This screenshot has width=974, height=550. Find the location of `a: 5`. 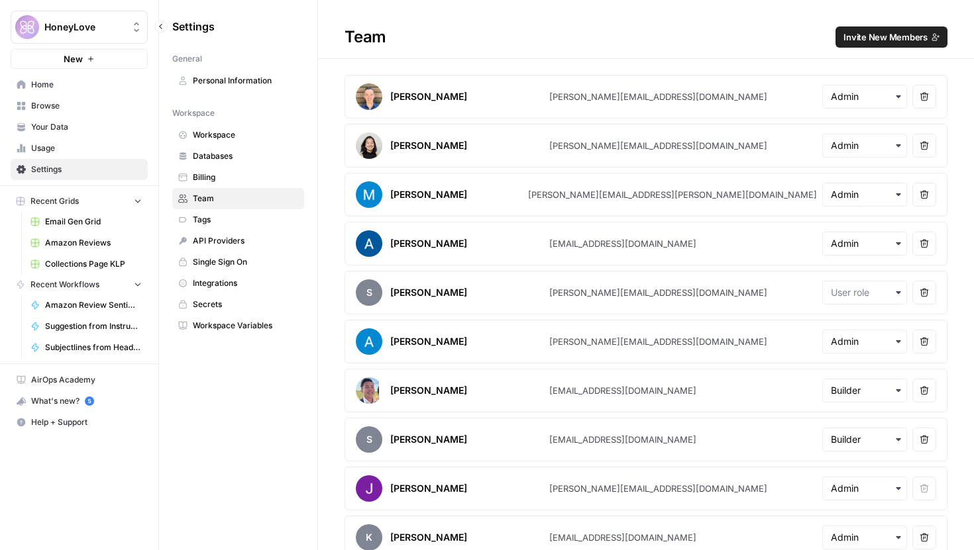

a: 5 is located at coordinates (89, 401).